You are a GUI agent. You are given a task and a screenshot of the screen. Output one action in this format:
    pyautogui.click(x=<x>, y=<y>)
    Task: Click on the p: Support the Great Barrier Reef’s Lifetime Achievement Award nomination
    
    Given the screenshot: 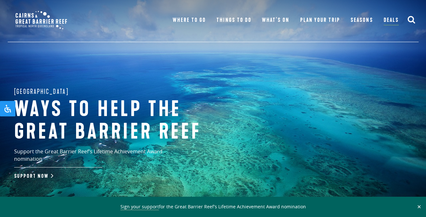 What is the action you would take?
    pyautogui.click(x=103, y=157)
    